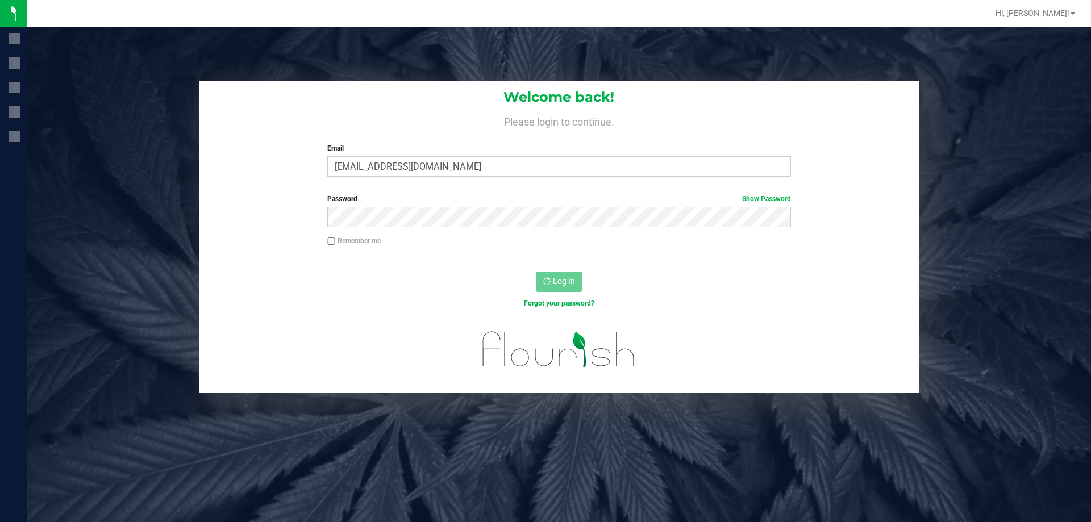 This screenshot has width=1091, height=522. Describe the element at coordinates (559, 303) in the screenshot. I see `a: Forgot your password?` at that location.